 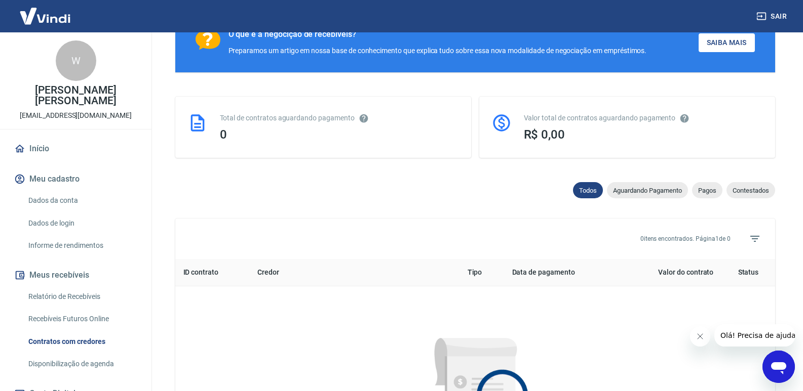 What do you see at coordinates (354, 273) in the screenshot?
I see `th: Credor` at bounding box center [354, 273].